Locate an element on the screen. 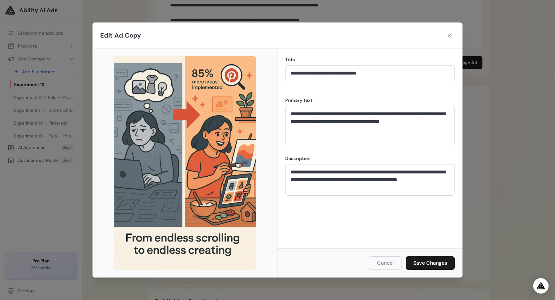 This screenshot has width=555, height=300. label: Title is located at coordinates (370, 59).